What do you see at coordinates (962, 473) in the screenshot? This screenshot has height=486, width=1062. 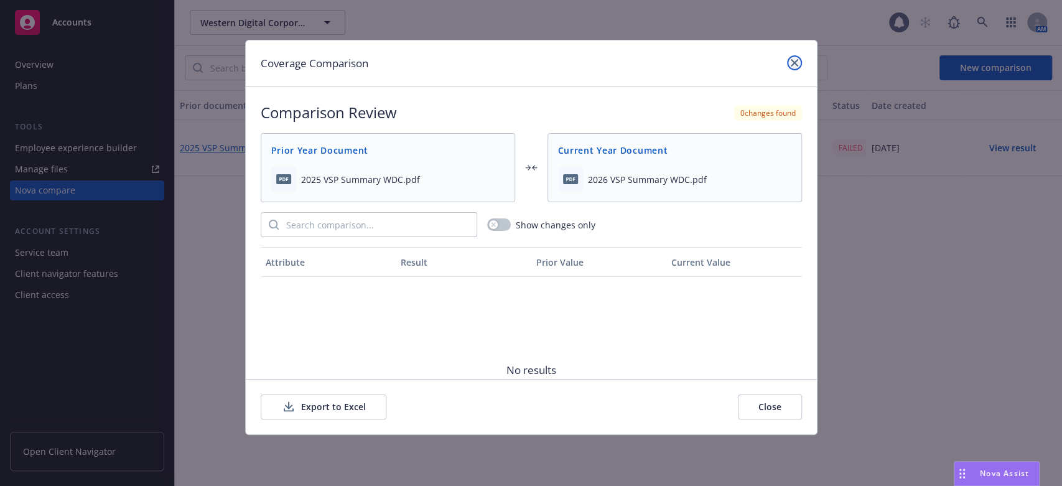 I see `div: Drag to move` at bounding box center [962, 473].